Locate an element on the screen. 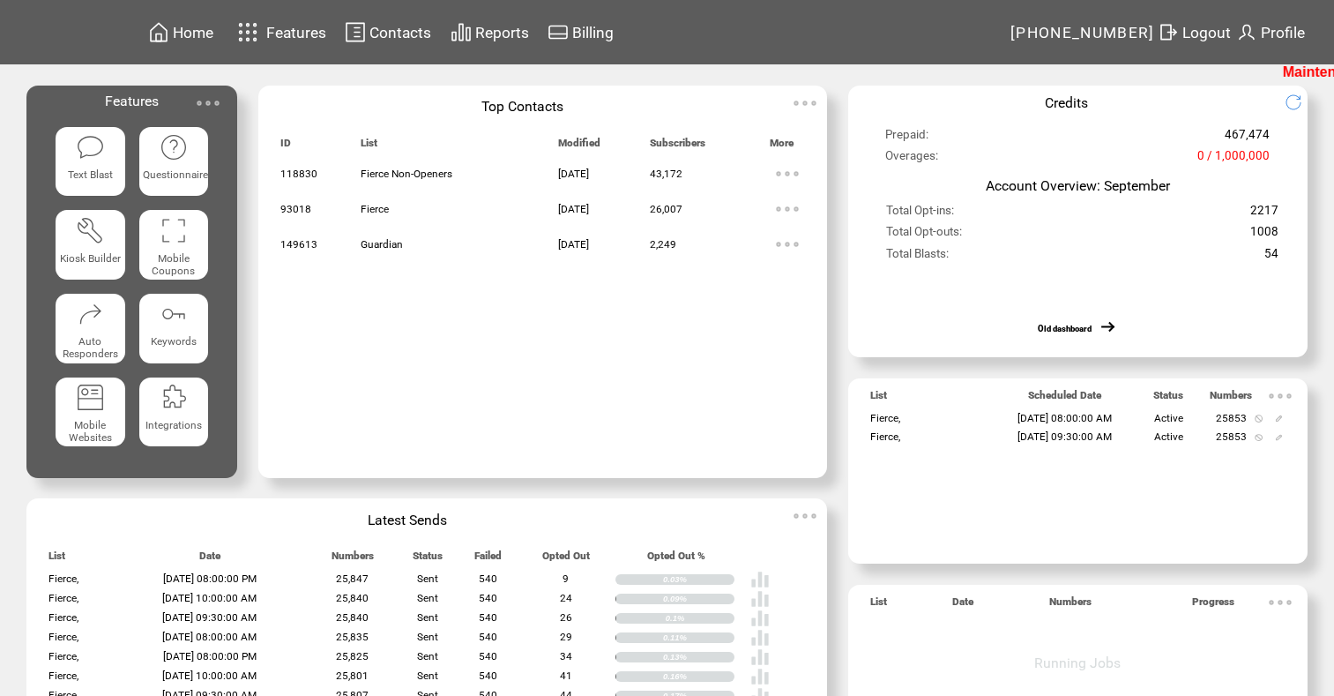  img: integrations.svg is located at coordinates (174, 397).